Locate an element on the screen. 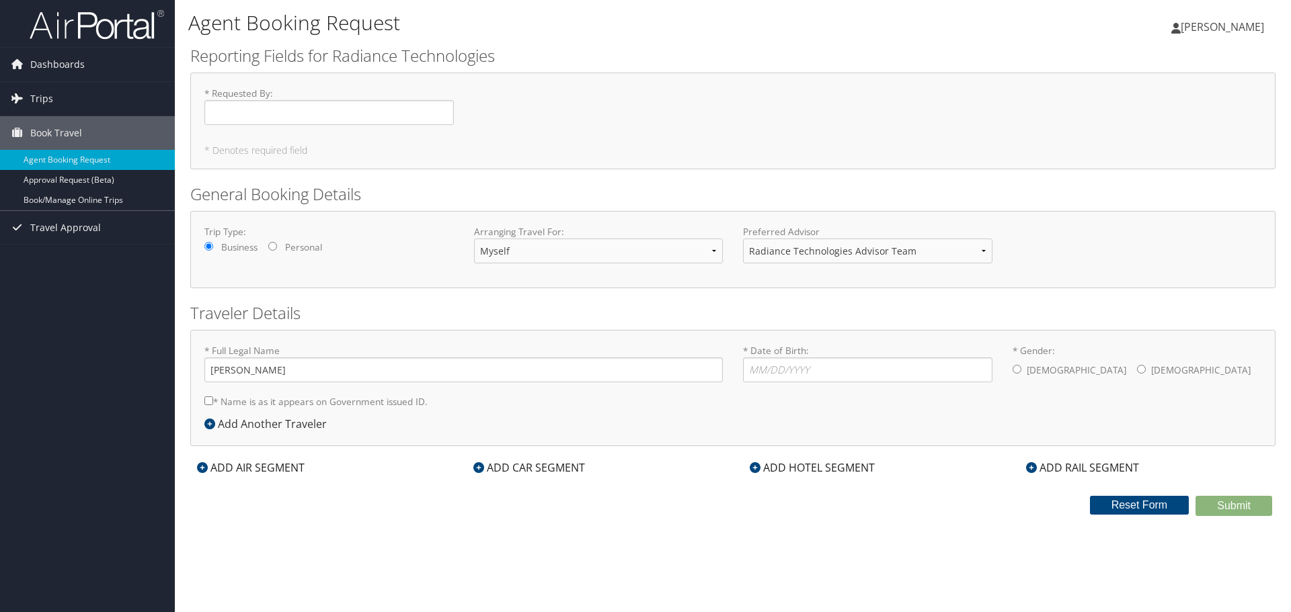  label: * Name is as it appears on Government issued ID. is located at coordinates (316, 401).